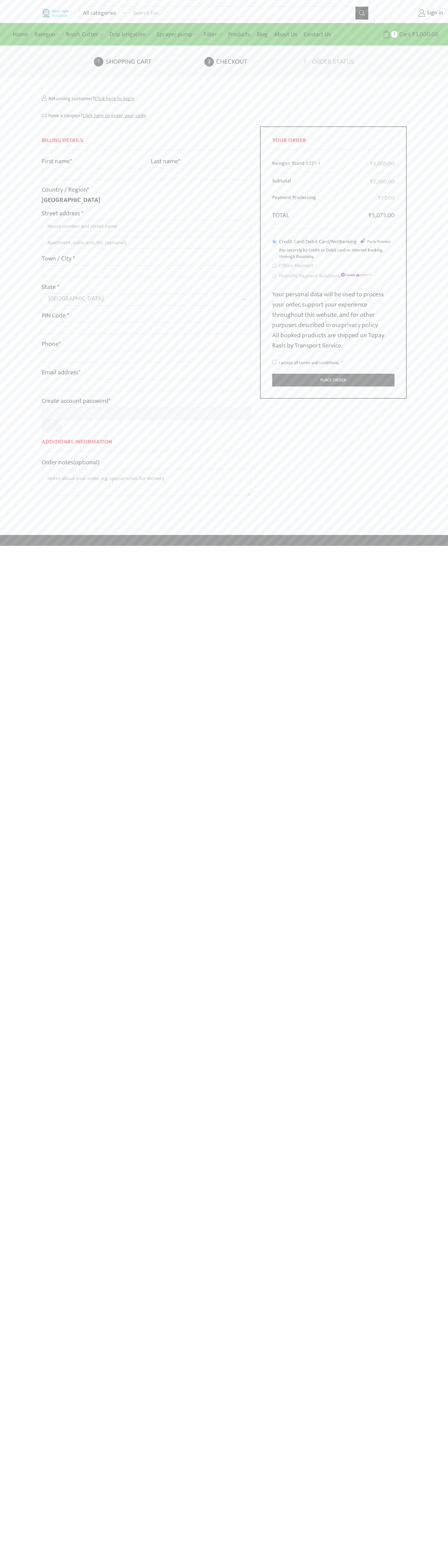 The height and width of the screenshot is (1555, 448). What do you see at coordinates (114, 115) in the screenshot?
I see `a: Enter your coupon code` at bounding box center [114, 115].